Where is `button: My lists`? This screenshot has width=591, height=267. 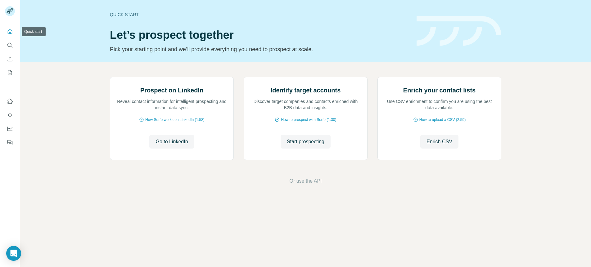 button: My lists is located at coordinates (10, 73).